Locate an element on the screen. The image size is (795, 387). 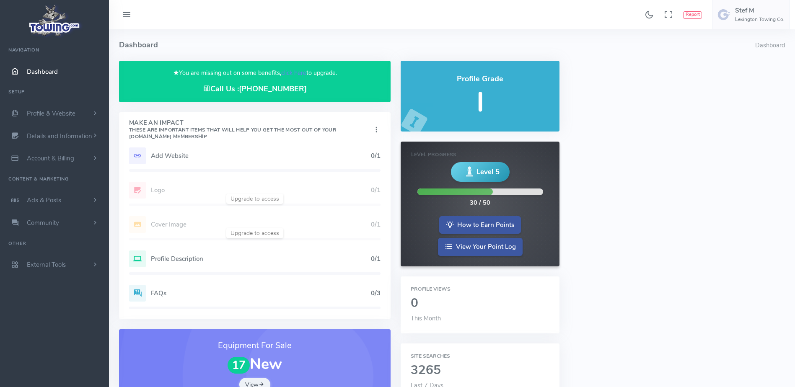
h6: Site Searches is located at coordinates (480, 356).